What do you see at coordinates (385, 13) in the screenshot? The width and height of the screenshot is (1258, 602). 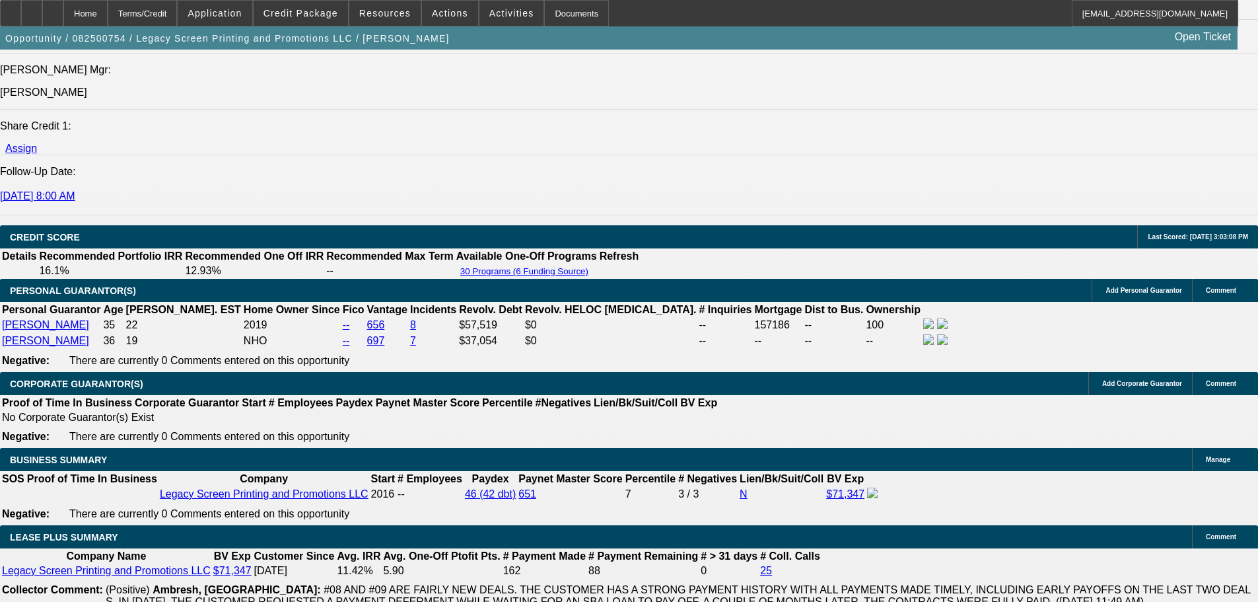 I see `span: Resources` at bounding box center [385, 13].